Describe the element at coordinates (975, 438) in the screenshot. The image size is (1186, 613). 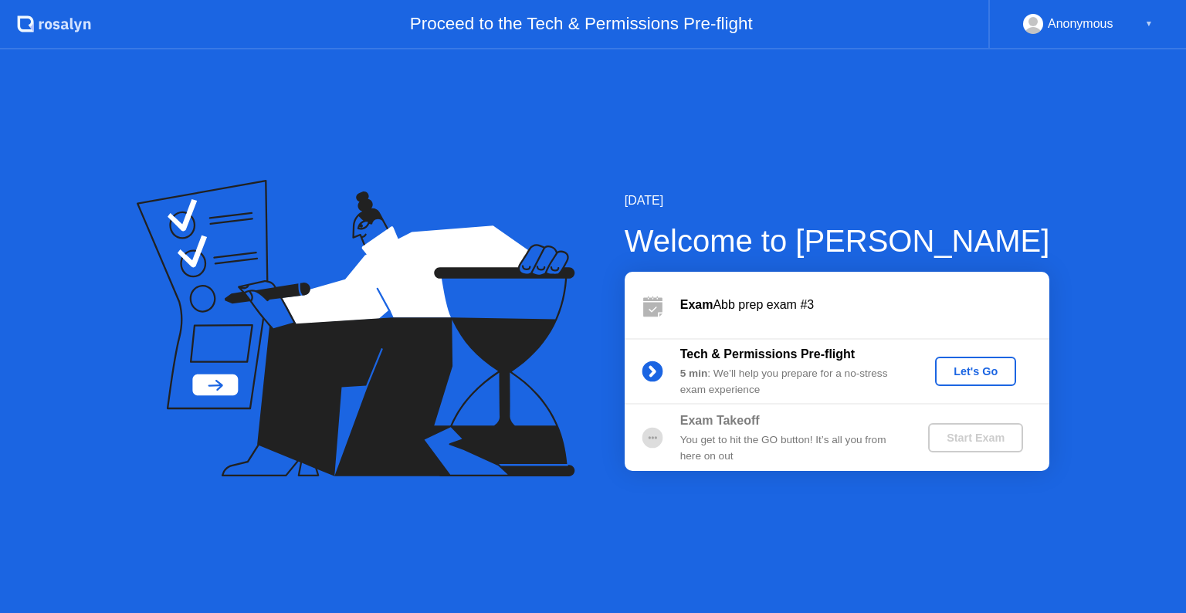
I see `button: Start Exam` at that location.